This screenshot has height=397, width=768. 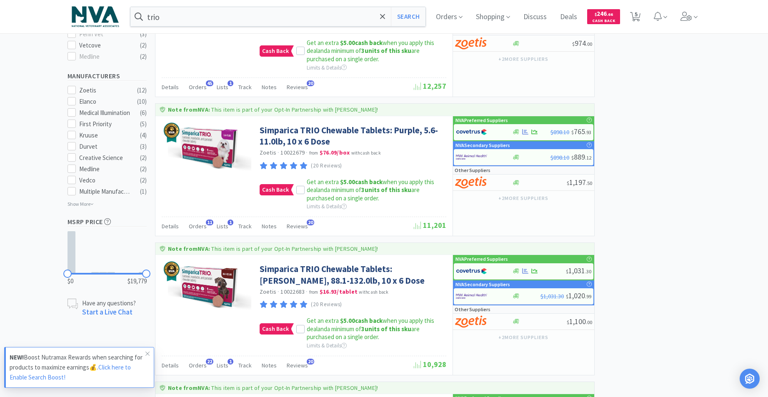 I want to click on span: 1,100, so click(x=579, y=321).